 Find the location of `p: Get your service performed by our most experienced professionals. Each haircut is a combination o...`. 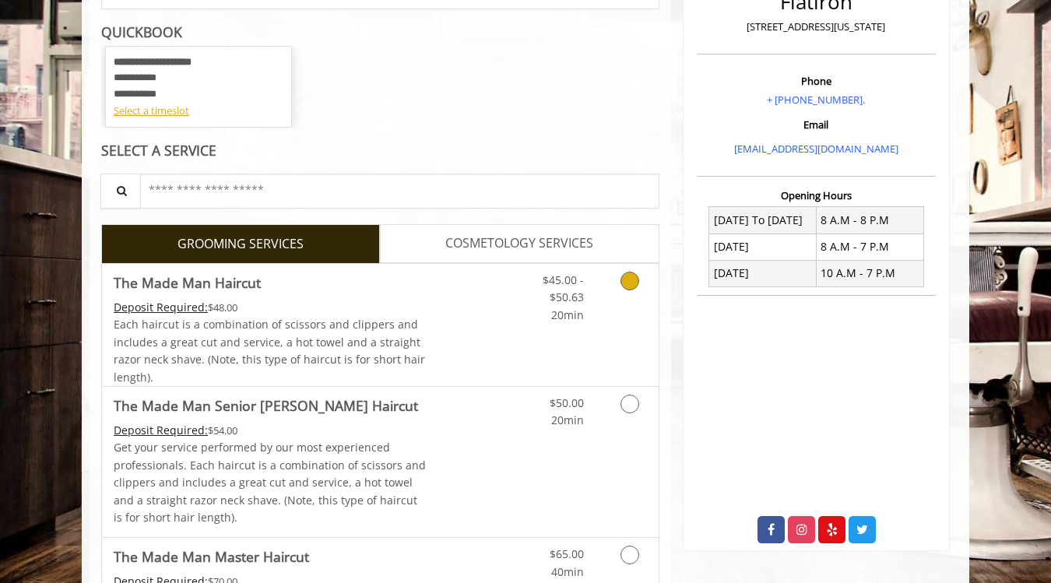

p: Get your service performed by our most experienced professionals. Each haircut is a combination o... is located at coordinates (270, 483).